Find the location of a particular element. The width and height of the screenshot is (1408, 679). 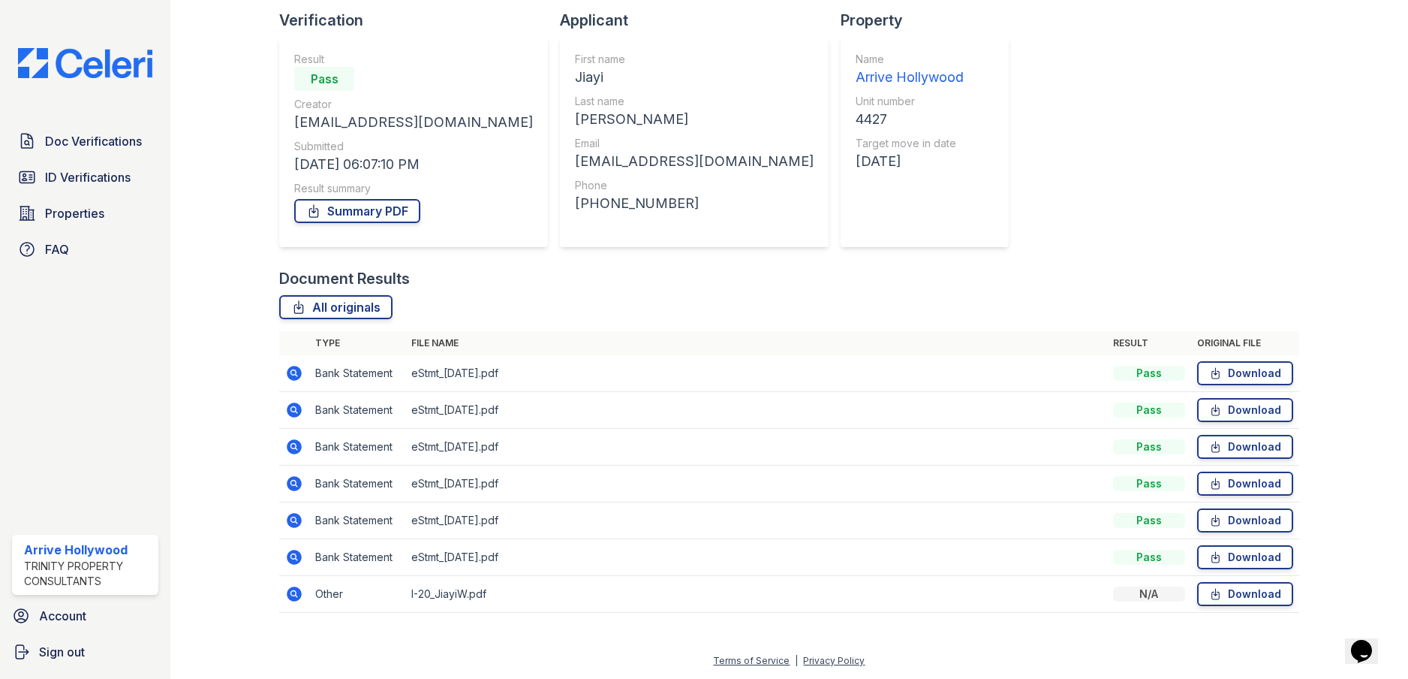

a: Doc Verifications is located at coordinates (85, 141).